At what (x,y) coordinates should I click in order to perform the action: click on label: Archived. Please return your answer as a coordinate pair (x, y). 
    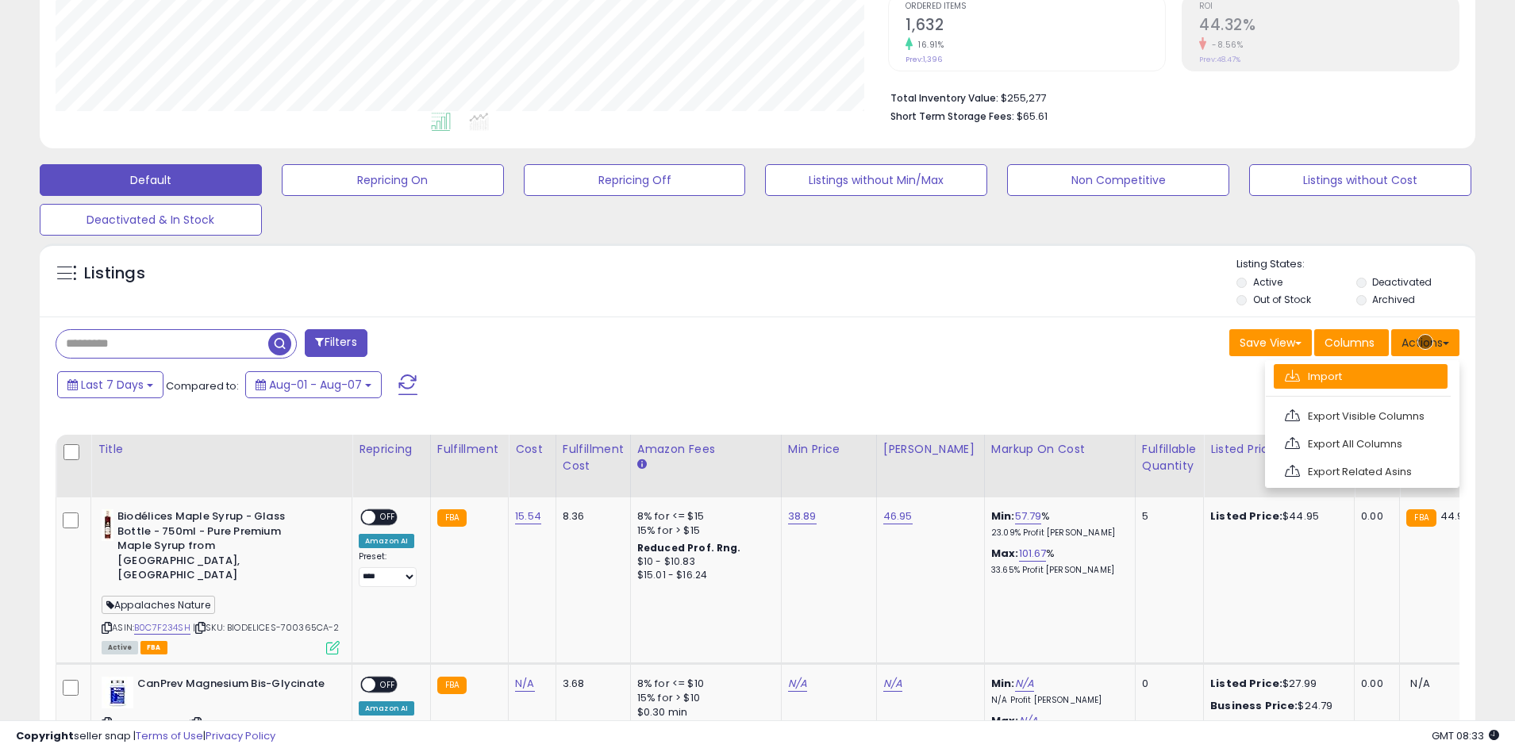
    Looking at the image, I should click on (1393, 299).